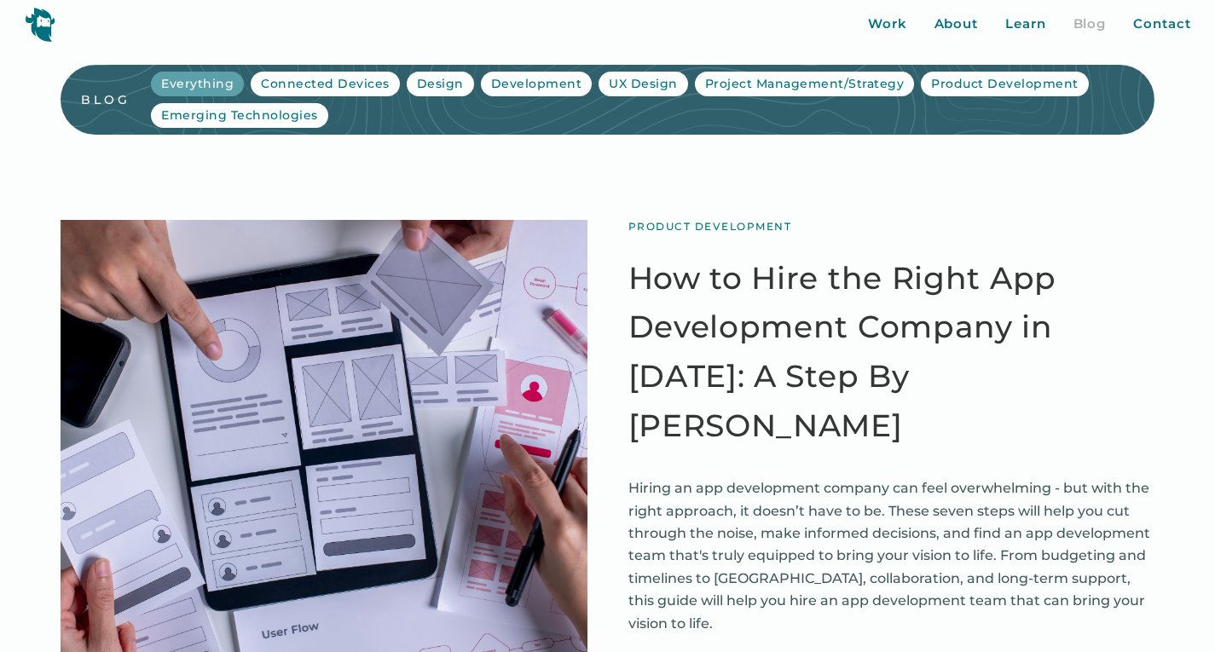 Image resolution: width=1215 pixels, height=652 pixels. I want to click on div: Blog, so click(1090, 24).